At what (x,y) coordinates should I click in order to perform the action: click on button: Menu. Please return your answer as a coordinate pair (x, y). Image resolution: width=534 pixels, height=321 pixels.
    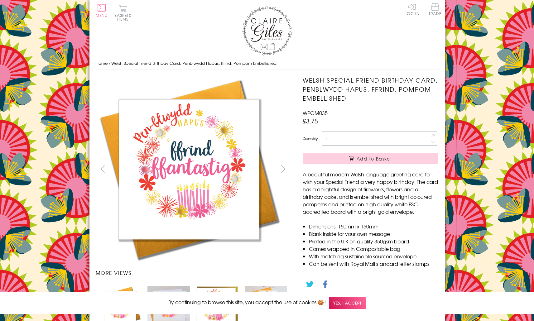
    Looking at the image, I should click on (102, 11).